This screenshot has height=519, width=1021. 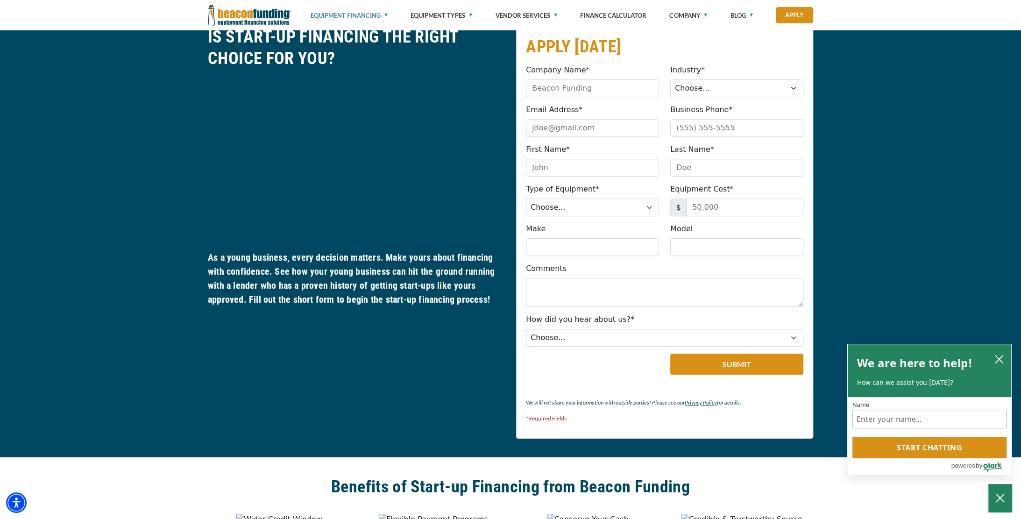 I want to click on input: jdoe@gmail.com, so click(x=592, y=128).